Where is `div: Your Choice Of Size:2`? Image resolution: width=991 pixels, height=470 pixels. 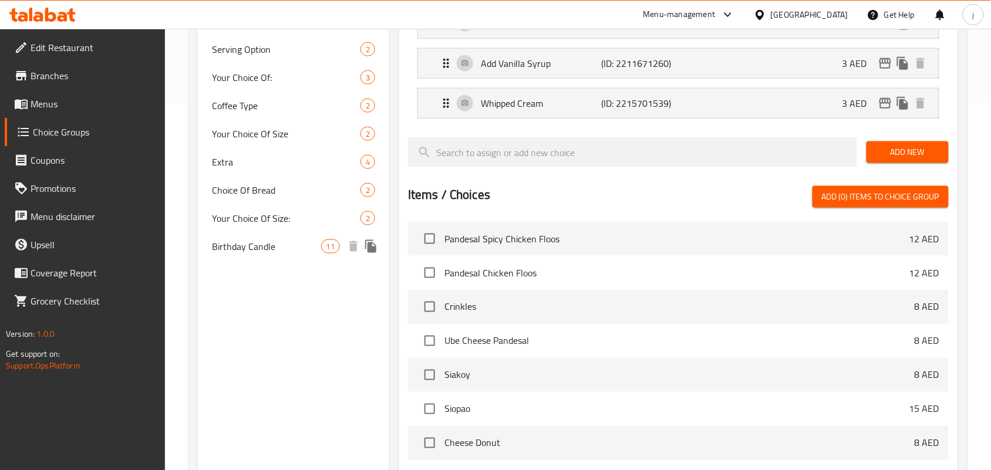 div: Your Choice Of Size:2 is located at coordinates (294, 218).